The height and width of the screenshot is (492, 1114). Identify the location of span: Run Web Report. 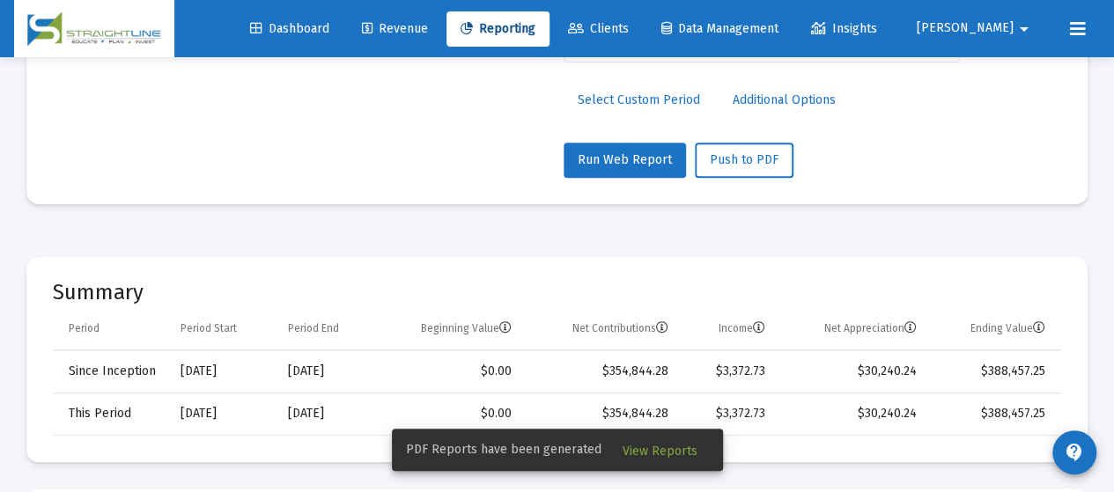
(624, 159).